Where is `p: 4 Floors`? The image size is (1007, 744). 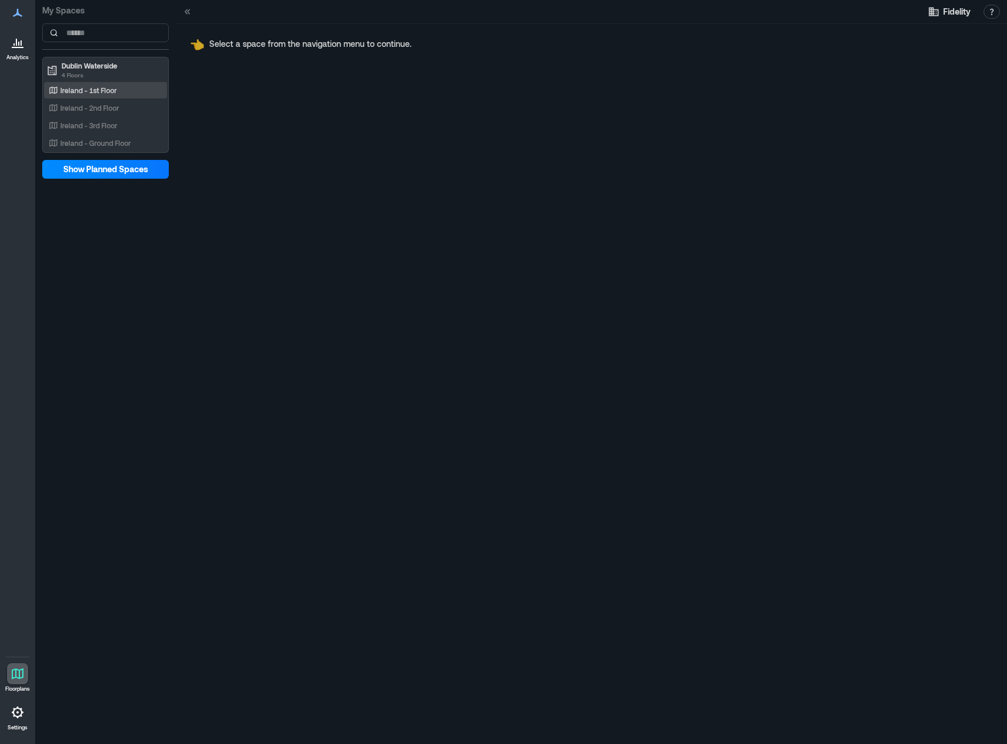
p: 4 Floors is located at coordinates (111, 75).